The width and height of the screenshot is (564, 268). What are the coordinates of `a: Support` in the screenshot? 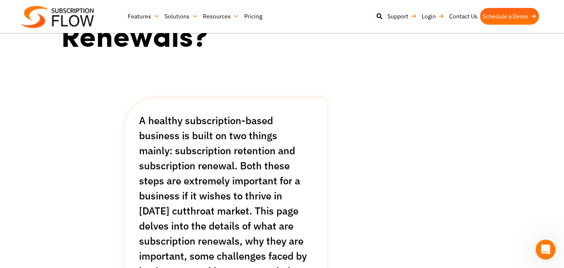 It's located at (402, 16).